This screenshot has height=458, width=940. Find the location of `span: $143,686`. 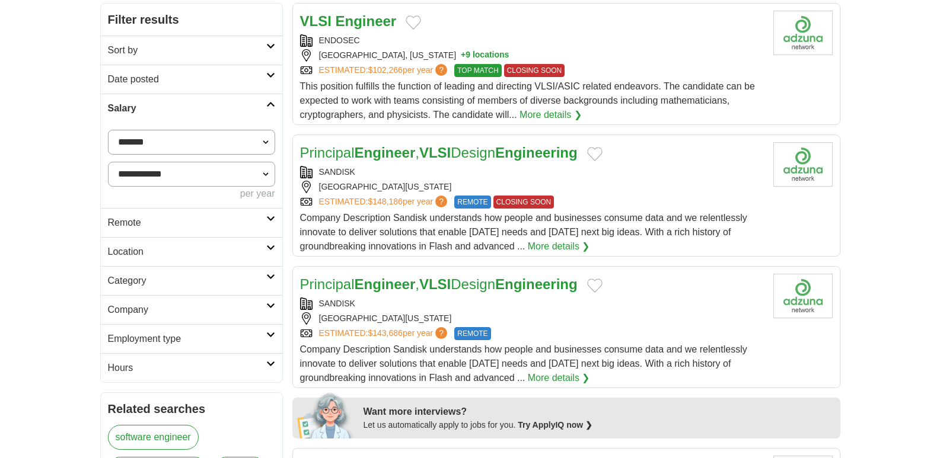

span: $143,686 is located at coordinates (385, 333).